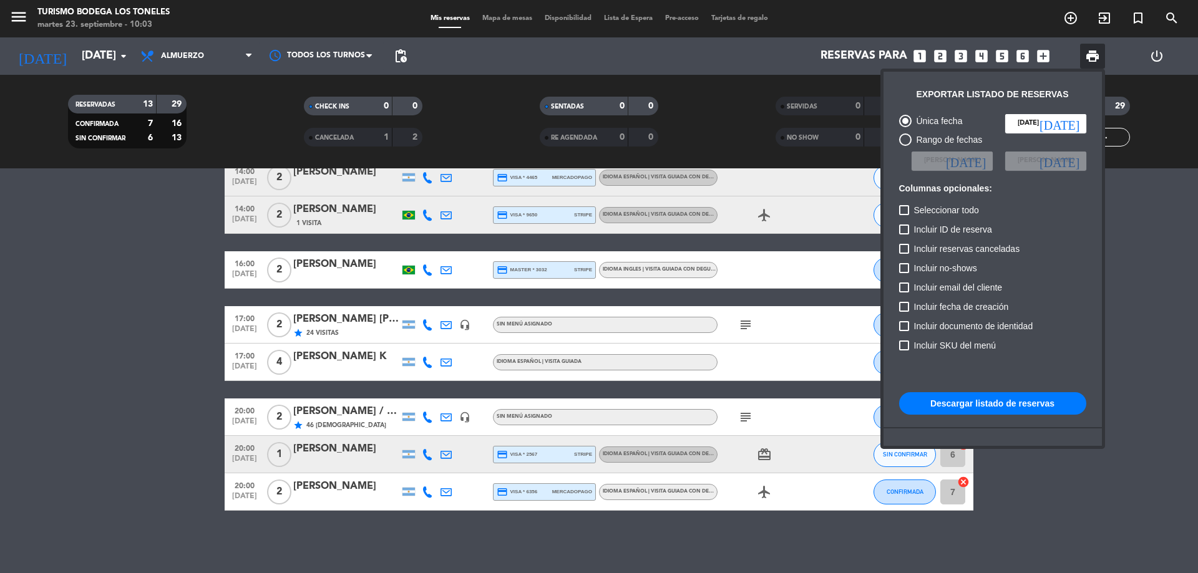 This screenshot has height=573, width=1198. What do you see at coordinates (992, 404) in the screenshot?
I see `button: Descargar listado de reservas` at bounding box center [992, 404].